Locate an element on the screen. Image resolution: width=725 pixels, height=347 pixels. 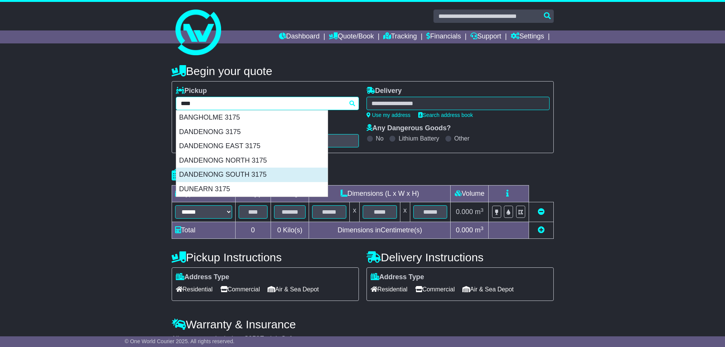
h4: Pickup Instructions is located at coordinates (265, 257).